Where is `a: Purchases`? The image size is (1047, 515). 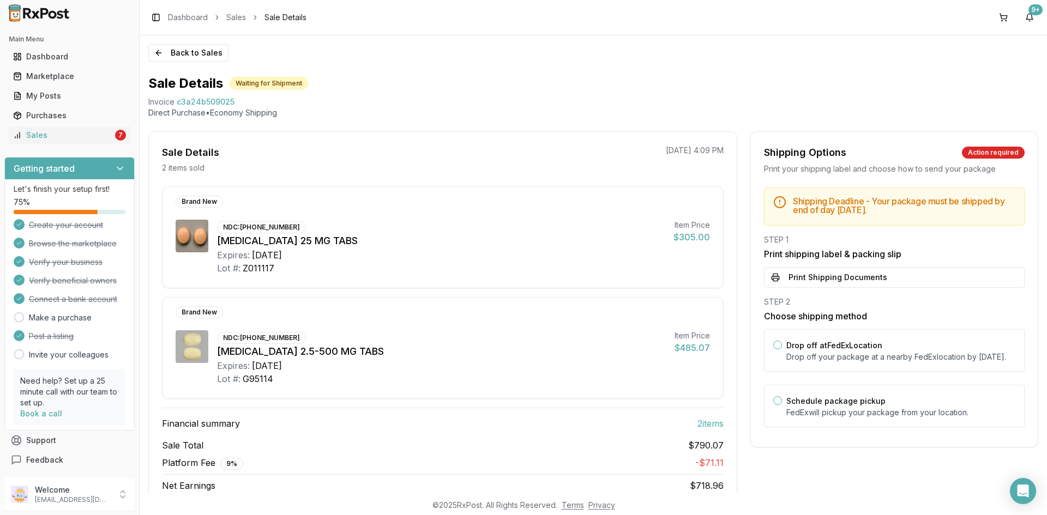 a: Purchases is located at coordinates (69, 116).